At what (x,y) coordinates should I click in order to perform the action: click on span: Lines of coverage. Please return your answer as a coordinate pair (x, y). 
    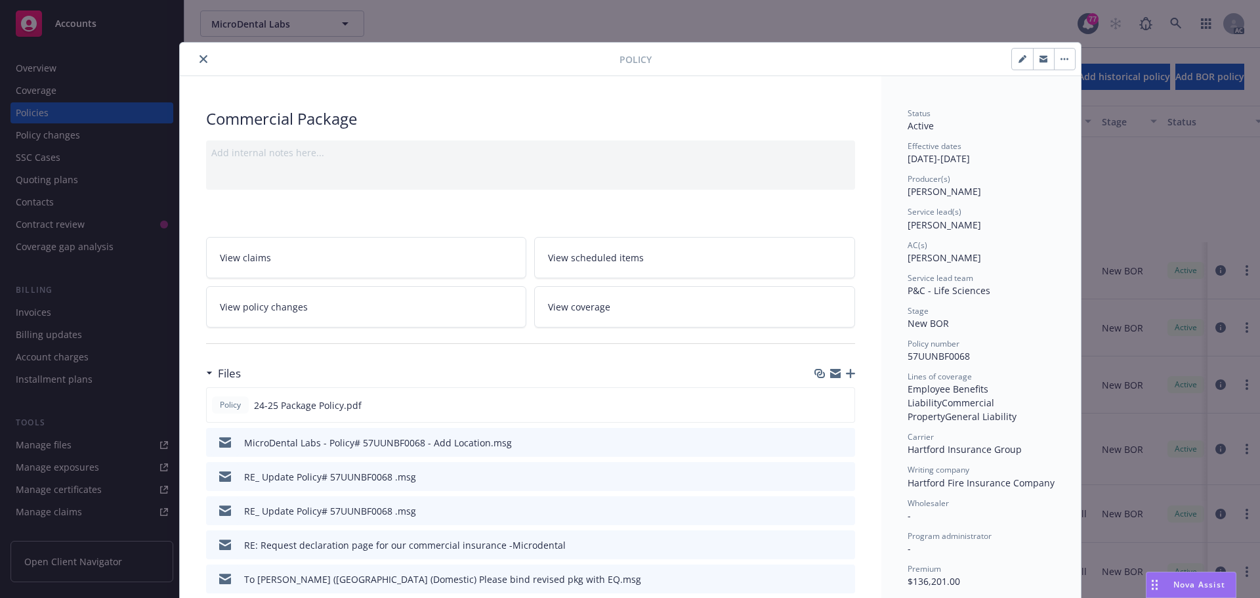
    Looking at the image, I should click on (940, 376).